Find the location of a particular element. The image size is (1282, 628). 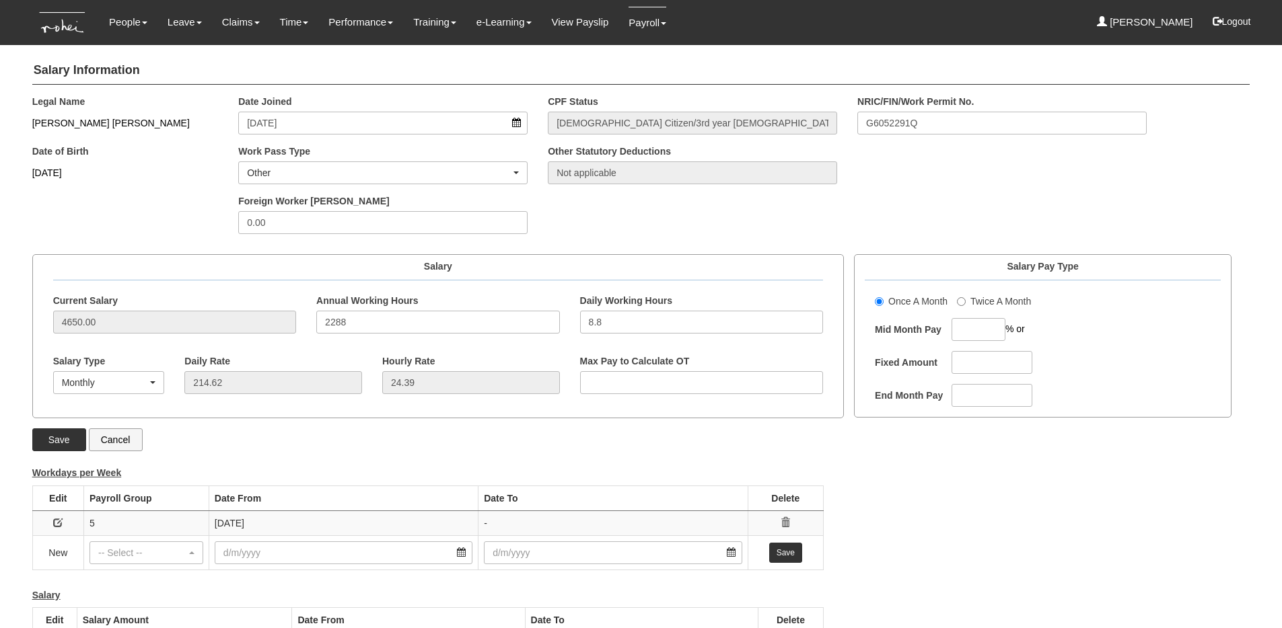

a: Payroll is located at coordinates (647, 22).